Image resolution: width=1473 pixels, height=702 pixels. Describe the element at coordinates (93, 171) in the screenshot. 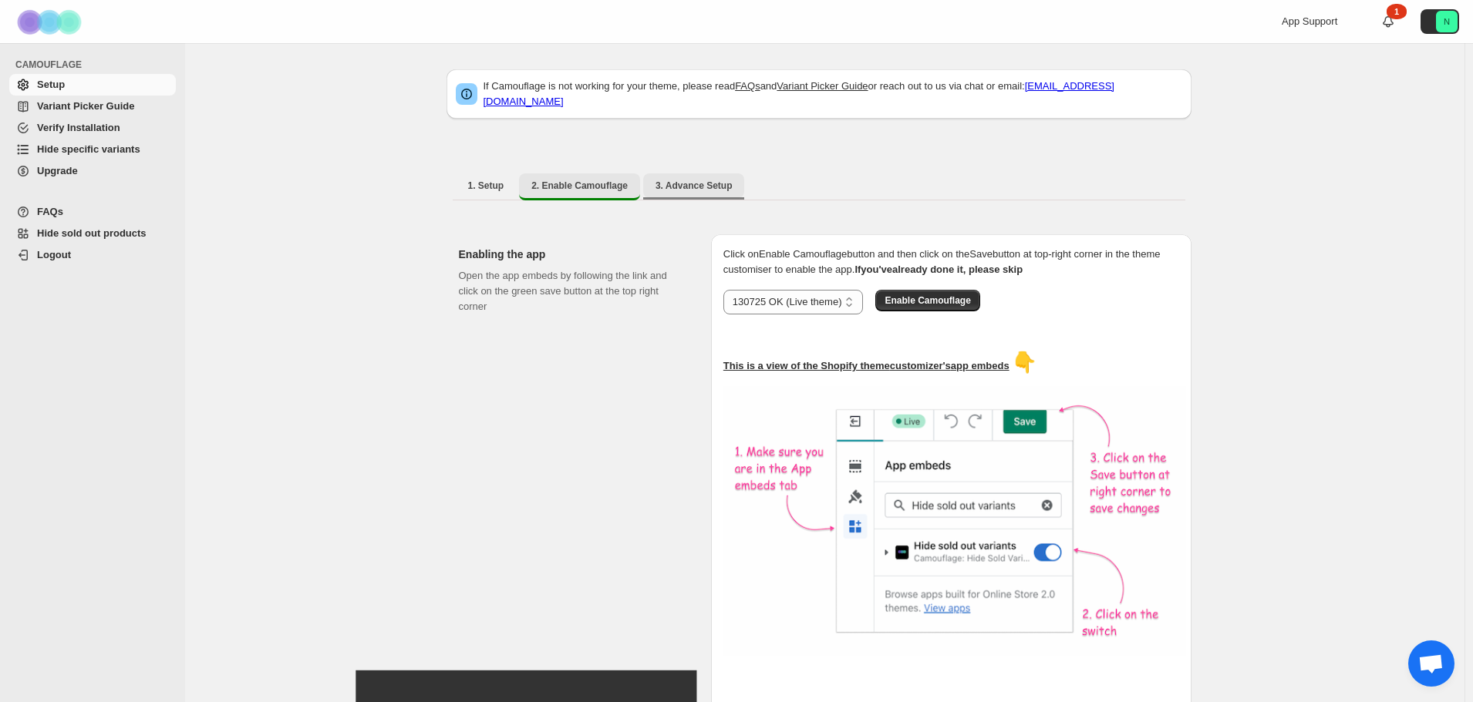

I see `a: Upgrade` at that location.